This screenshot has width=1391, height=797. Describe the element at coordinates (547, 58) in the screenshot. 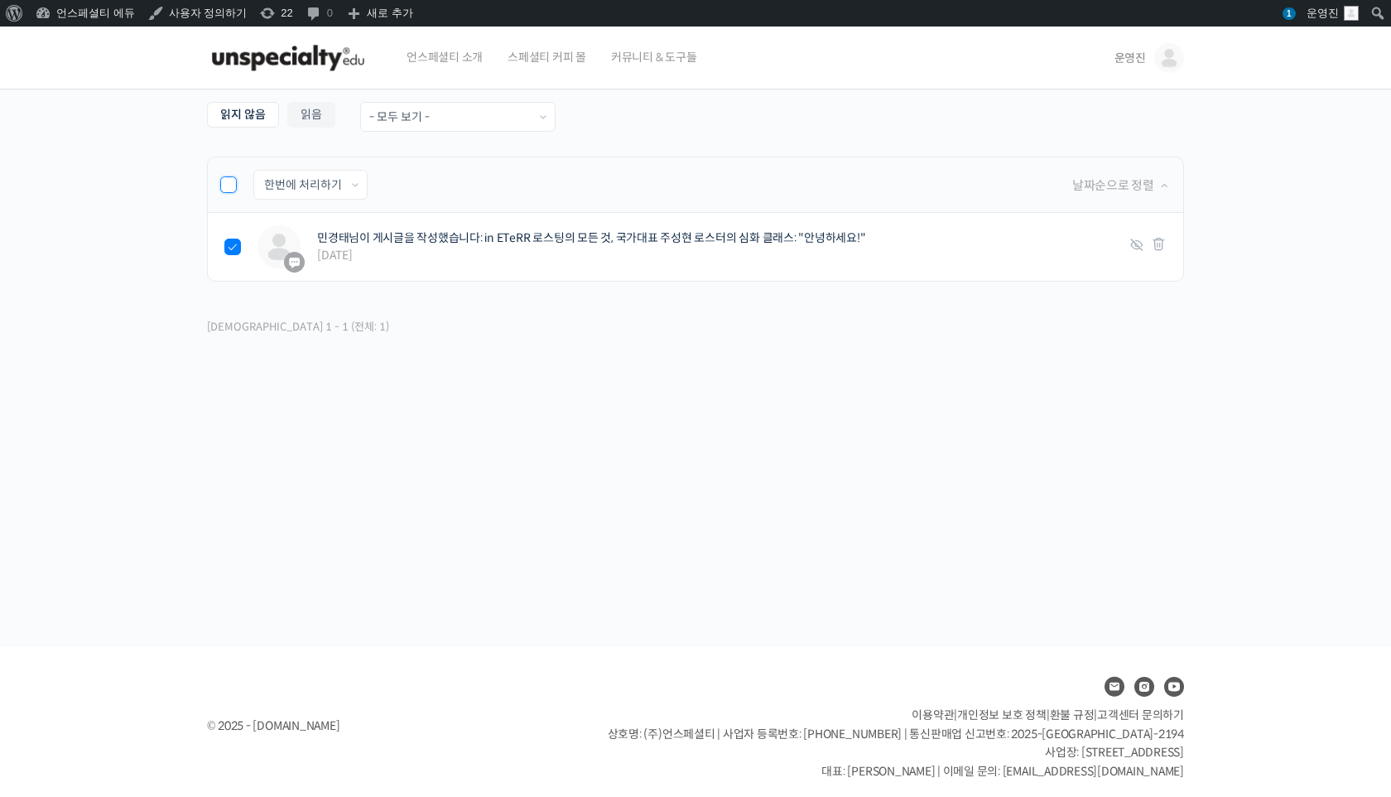

I see `a: 스페셜티 커피 몰` at that location.